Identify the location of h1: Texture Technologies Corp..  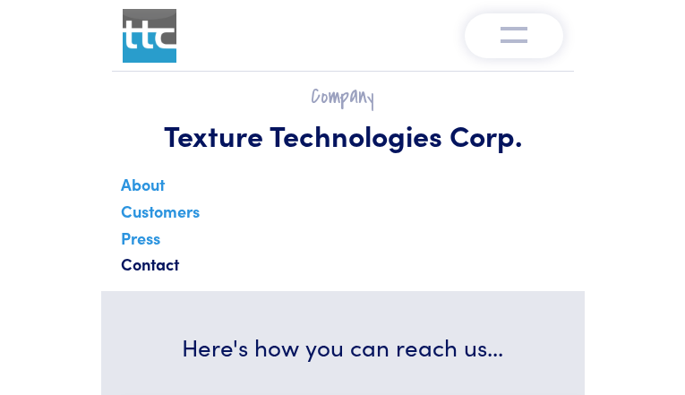
(343, 135).